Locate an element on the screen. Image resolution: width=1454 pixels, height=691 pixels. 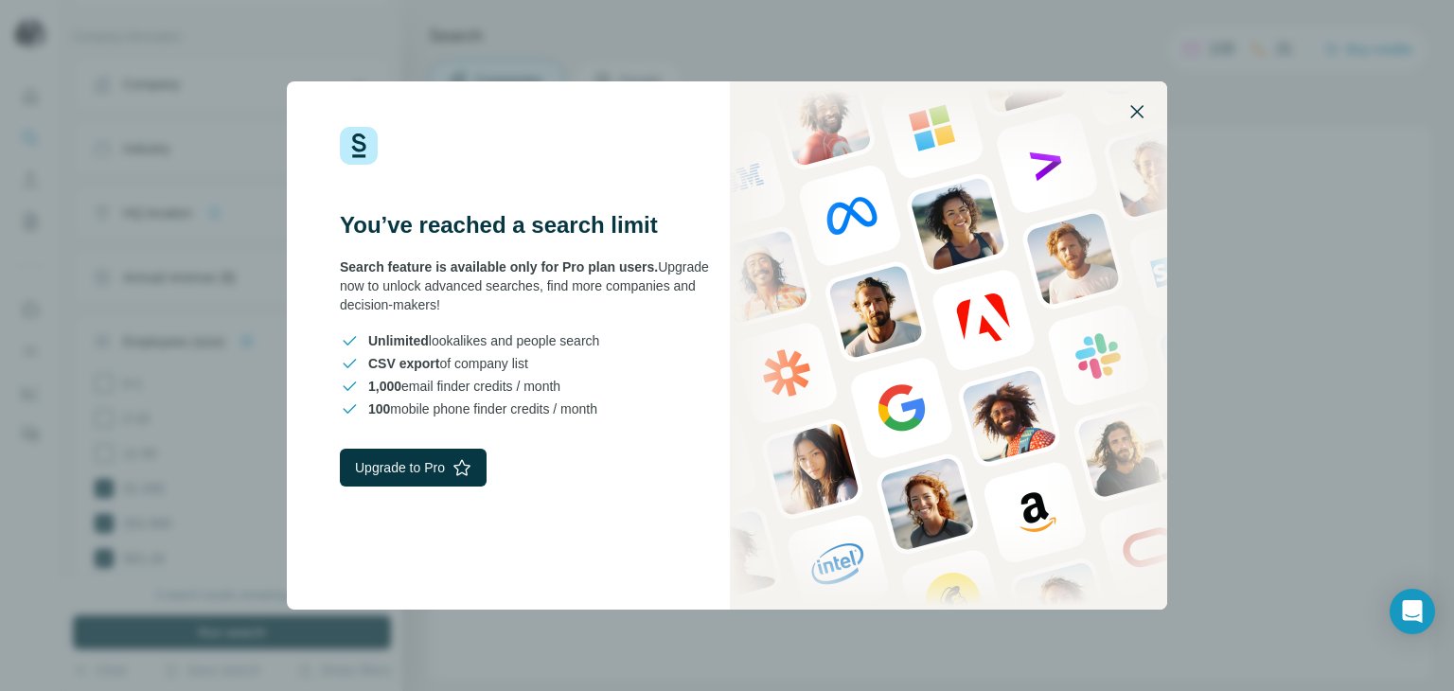
span: 100 is located at coordinates (379, 409).